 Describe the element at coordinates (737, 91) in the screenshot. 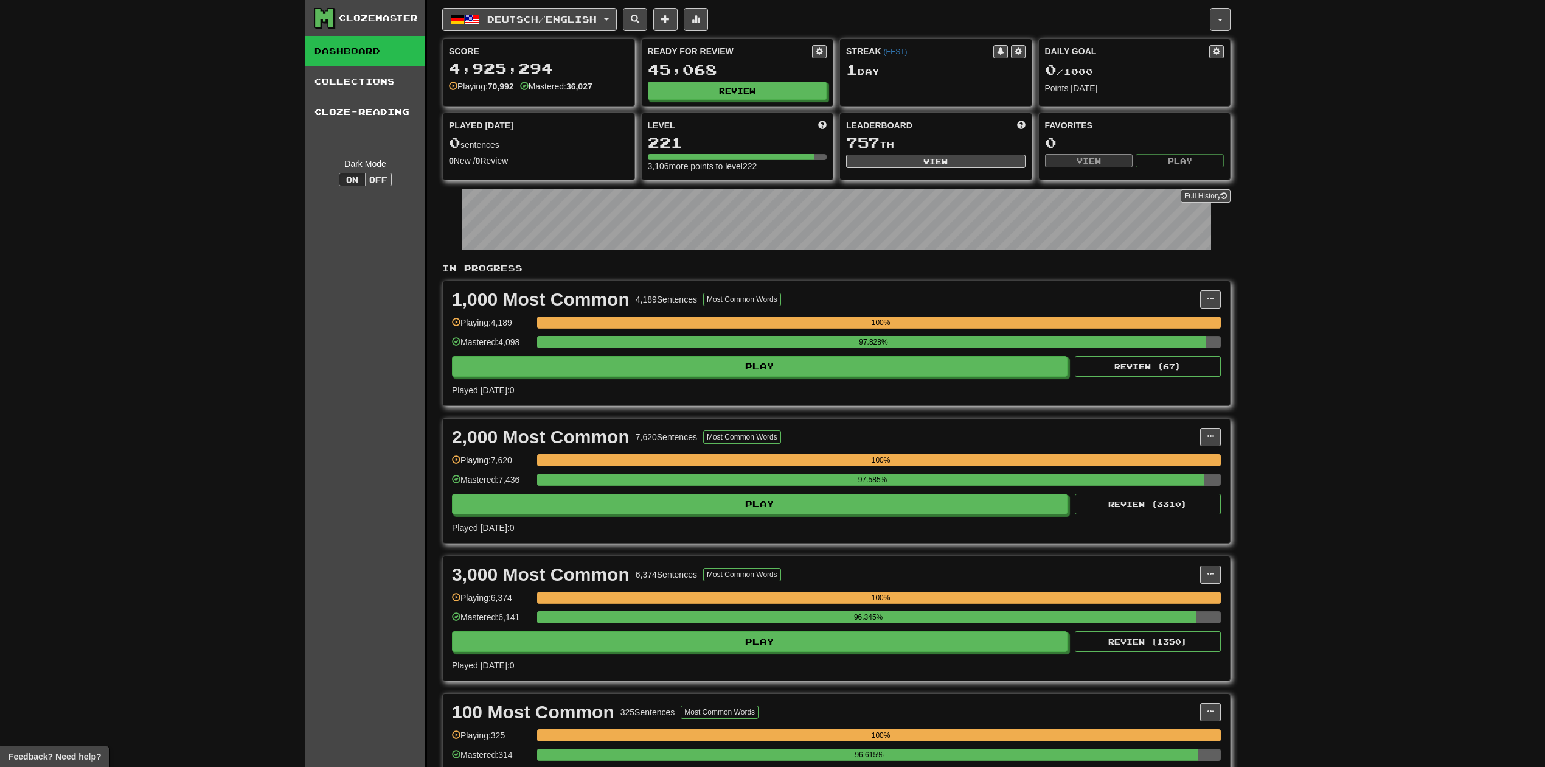

I see `button: Review` at that location.